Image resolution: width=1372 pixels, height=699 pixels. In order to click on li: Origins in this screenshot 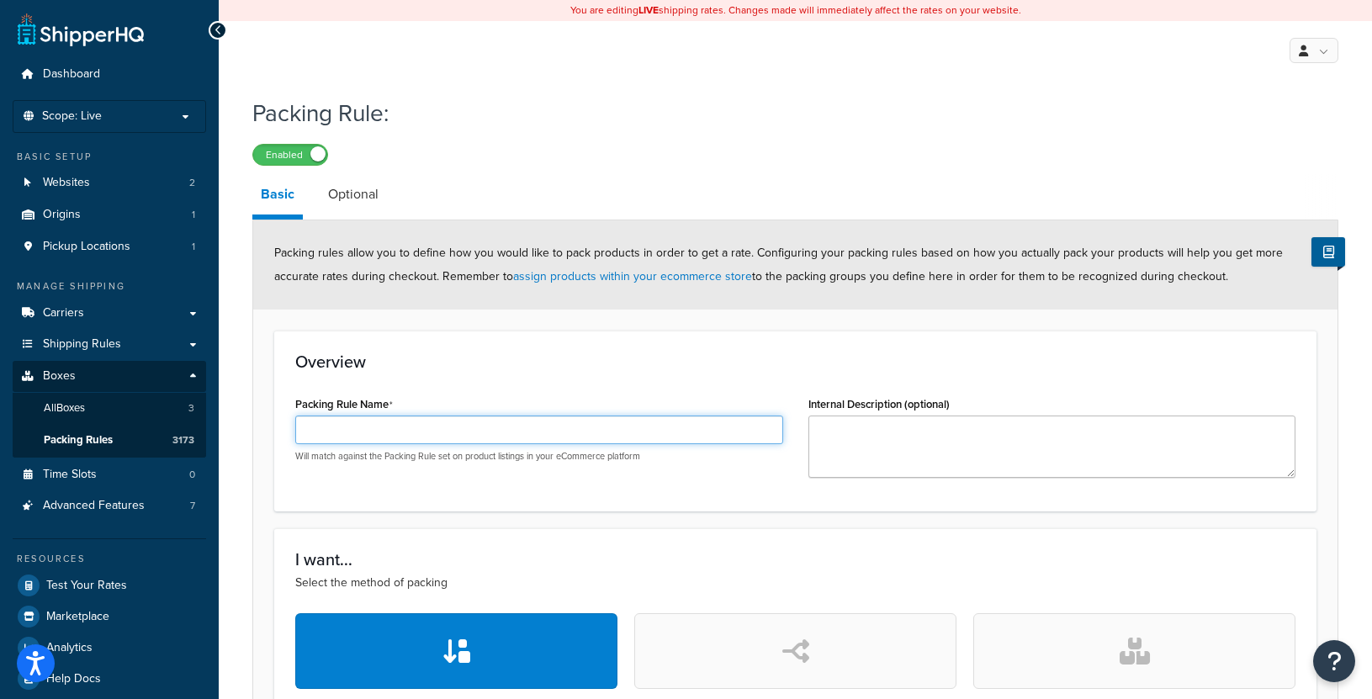, I will do `click(109, 214)`.